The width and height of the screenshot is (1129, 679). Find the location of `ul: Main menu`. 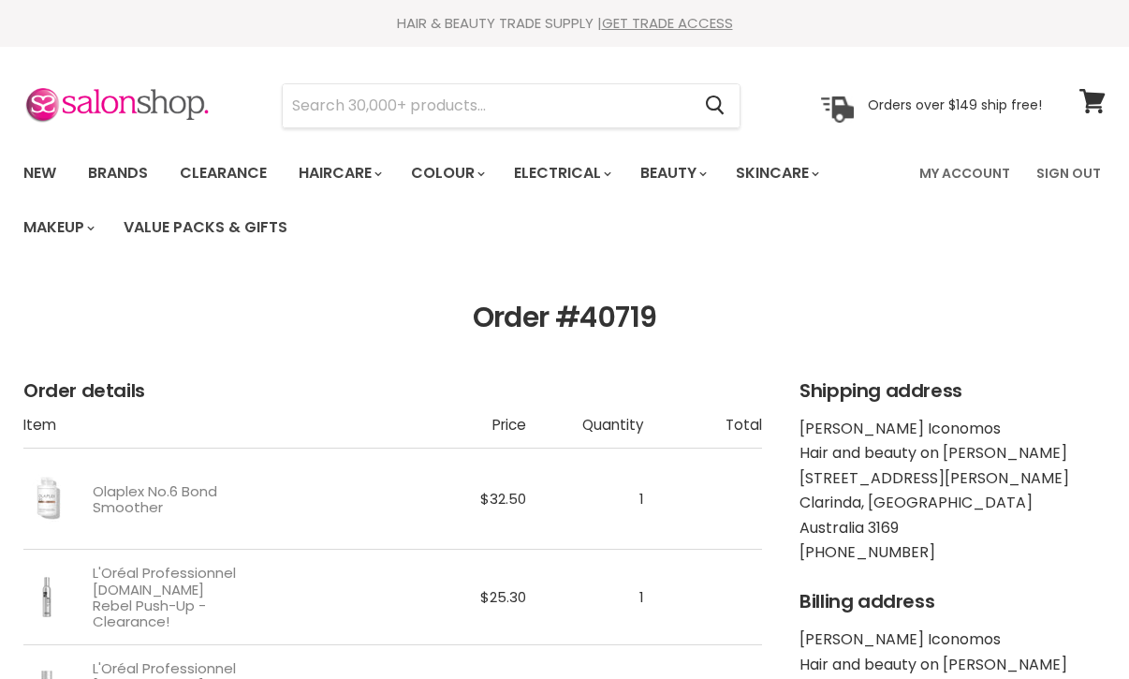

ul: Main menu is located at coordinates (459, 200).